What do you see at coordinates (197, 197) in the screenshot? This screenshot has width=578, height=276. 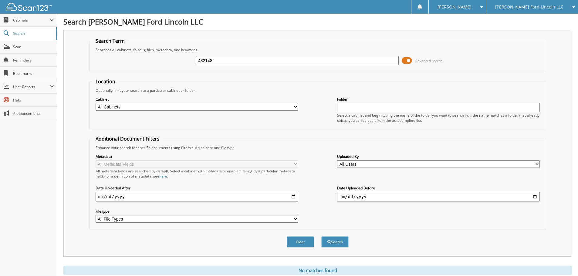 I see `input: start` at bounding box center [197, 197].